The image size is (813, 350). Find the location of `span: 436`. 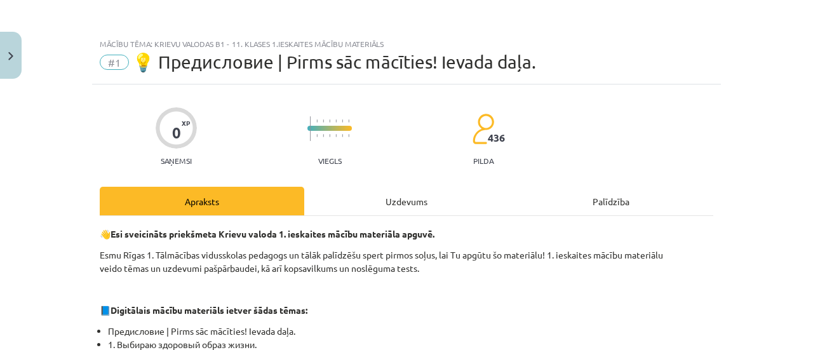

span: 436 is located at coordinates (496, 138).